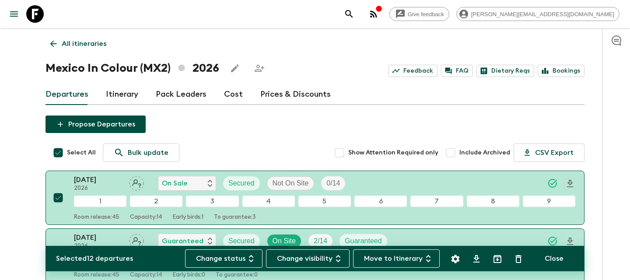  I want to click on button: Change status, so click(223, 258).